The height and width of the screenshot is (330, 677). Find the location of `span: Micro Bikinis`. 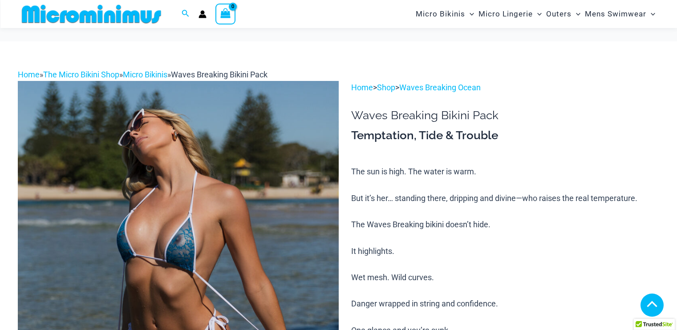

span: Micro Bikinis is located at coordinates (440, 14).